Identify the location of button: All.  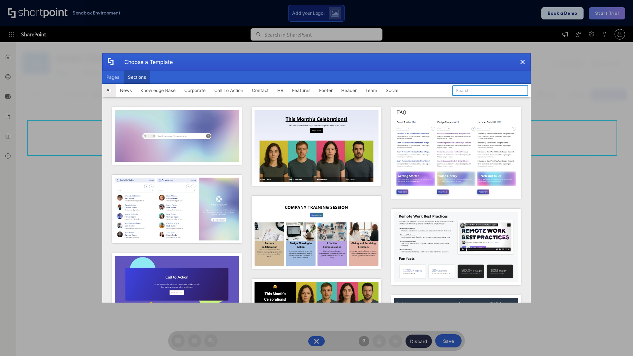
(109, 90).